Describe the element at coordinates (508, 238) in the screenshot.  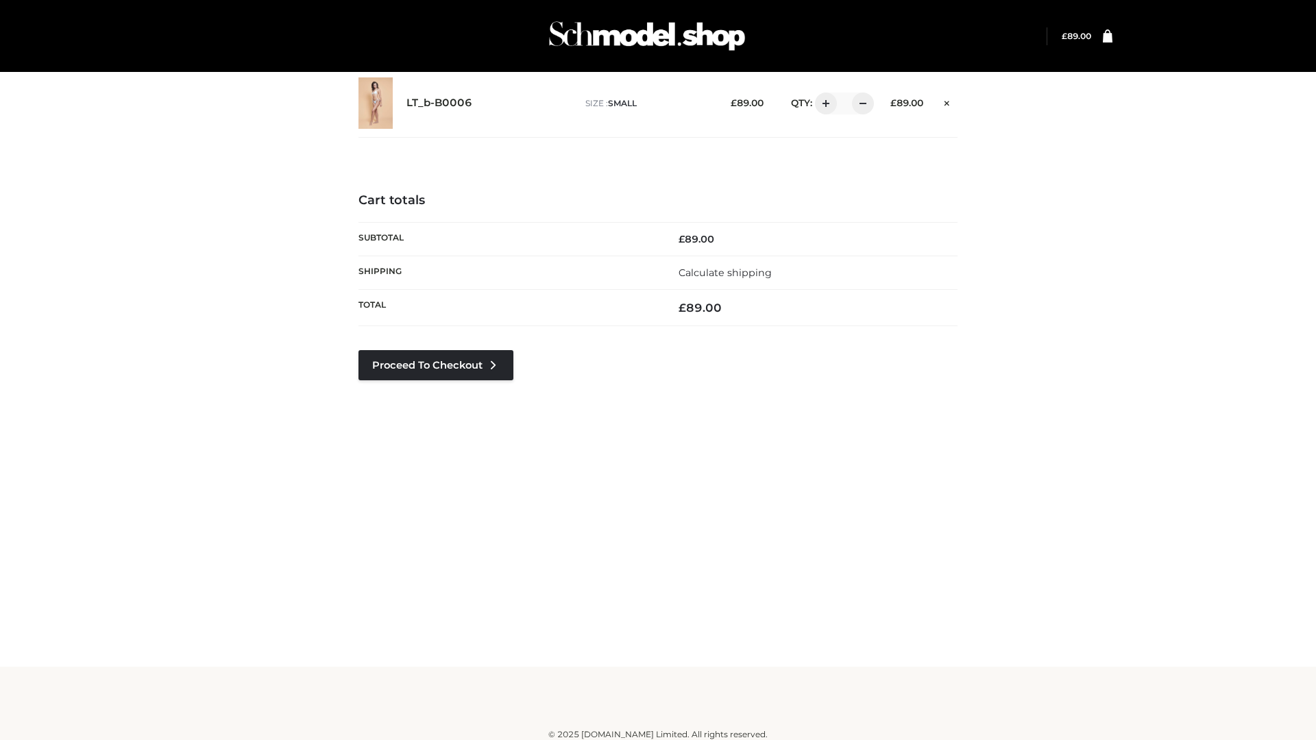
I see `th: Subtotal` at that location.